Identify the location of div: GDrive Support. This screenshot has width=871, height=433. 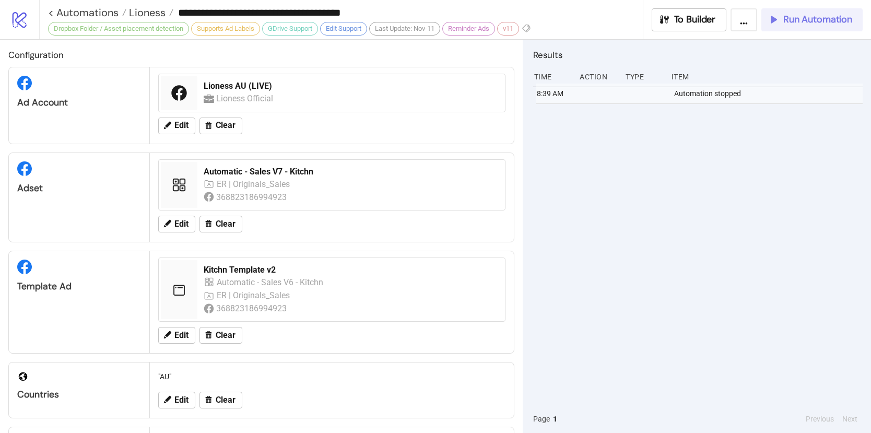
(290, 29).